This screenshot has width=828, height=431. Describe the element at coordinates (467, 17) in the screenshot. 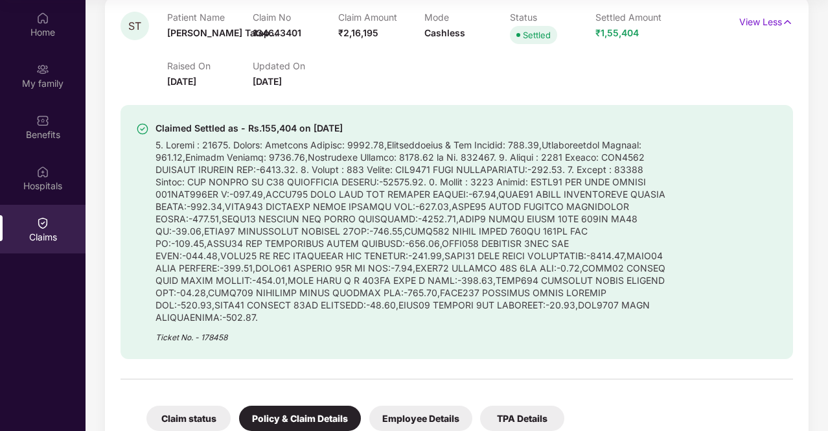

I see `p: Mode` at that location.